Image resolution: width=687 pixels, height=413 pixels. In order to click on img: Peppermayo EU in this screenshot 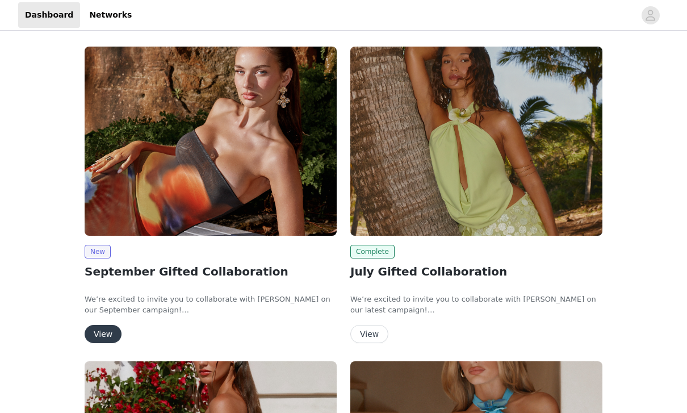, I will do `click(211, 141)`.